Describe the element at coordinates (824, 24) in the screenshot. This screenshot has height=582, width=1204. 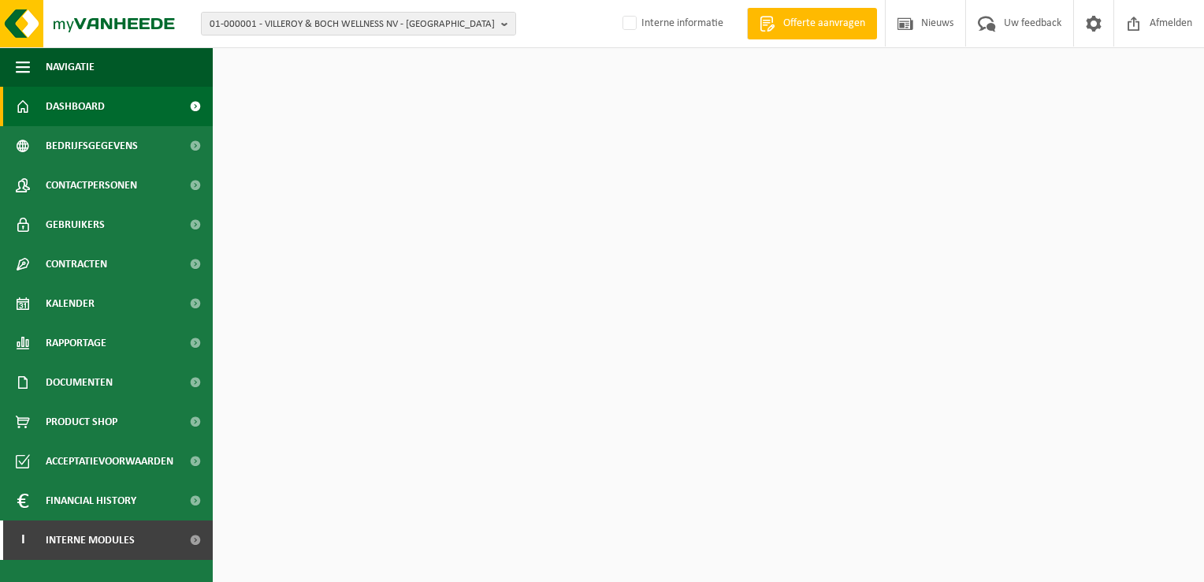
I see `span: Offerte aanvragen` at that location.